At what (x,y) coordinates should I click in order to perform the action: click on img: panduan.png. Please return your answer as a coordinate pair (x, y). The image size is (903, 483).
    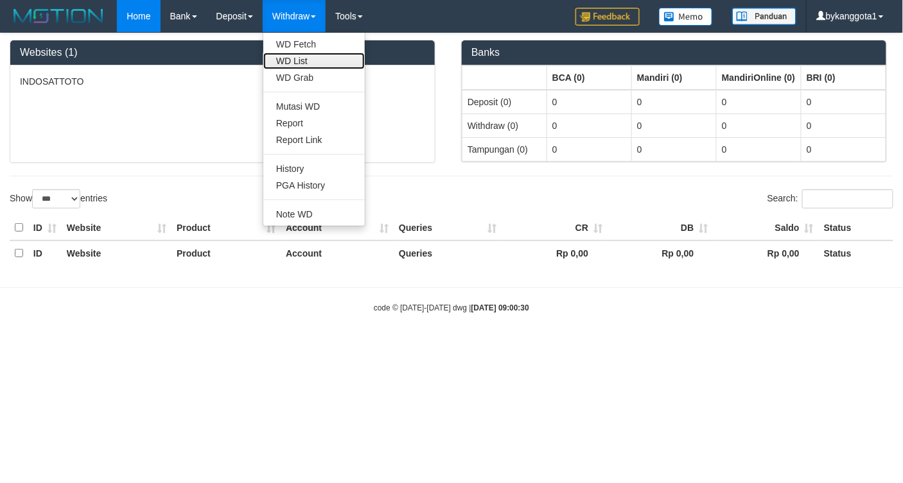
    Looking at the image, I should click on (764, 16).